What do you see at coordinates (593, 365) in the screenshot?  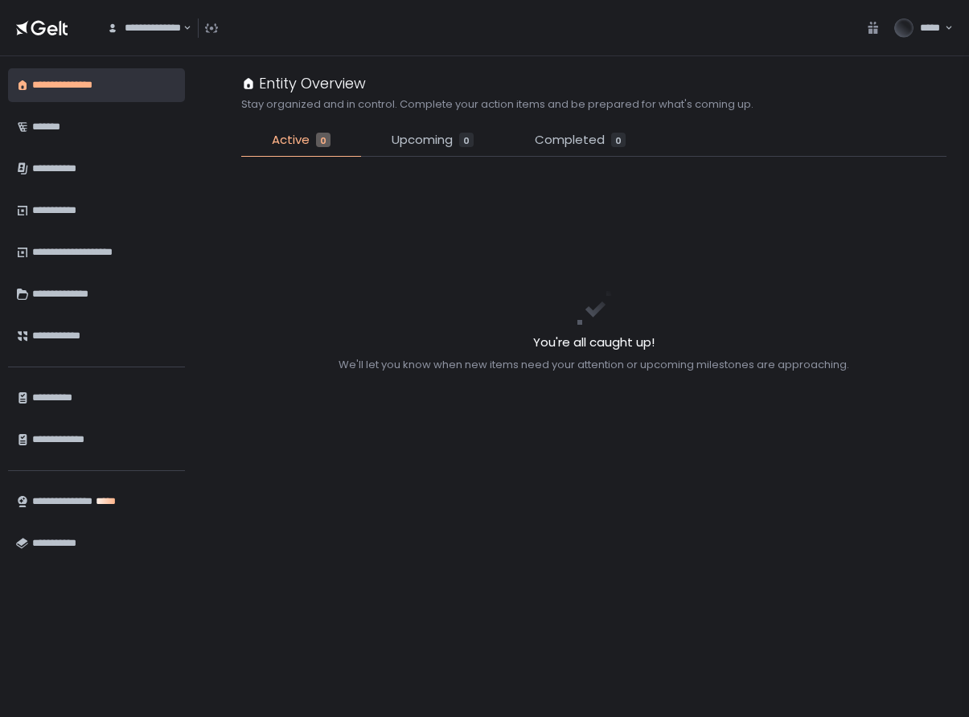 I see `div: We'll let you know when new items need your attention or upcoming milestones are approaching.` at bounding box center [593, 365].